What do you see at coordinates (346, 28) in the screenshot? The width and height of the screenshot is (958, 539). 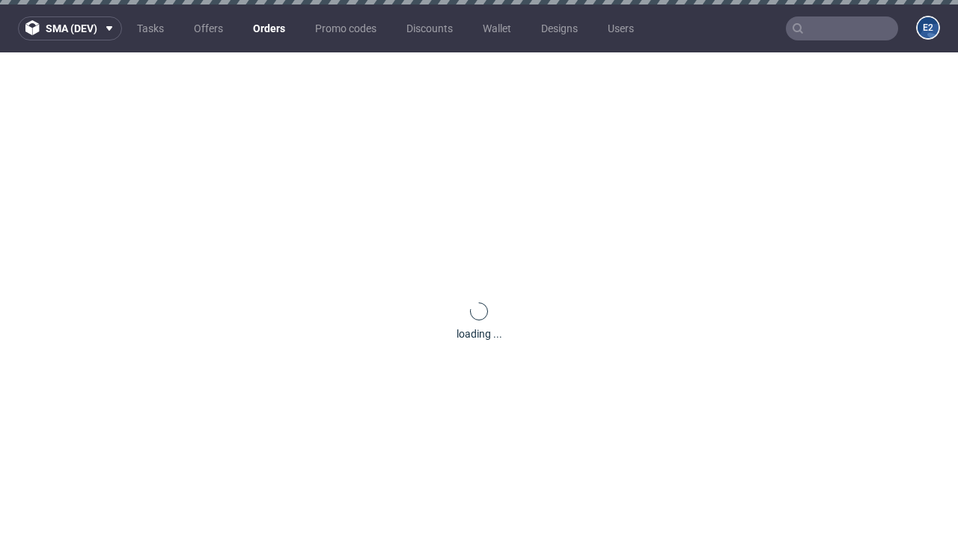 I see `a: Promo codes` at bounding box center [346, 28].